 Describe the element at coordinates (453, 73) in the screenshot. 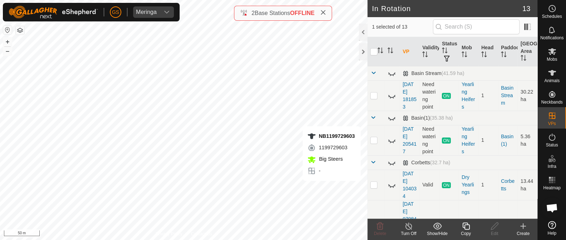

I see `span: (41.59 ha)` at that location.